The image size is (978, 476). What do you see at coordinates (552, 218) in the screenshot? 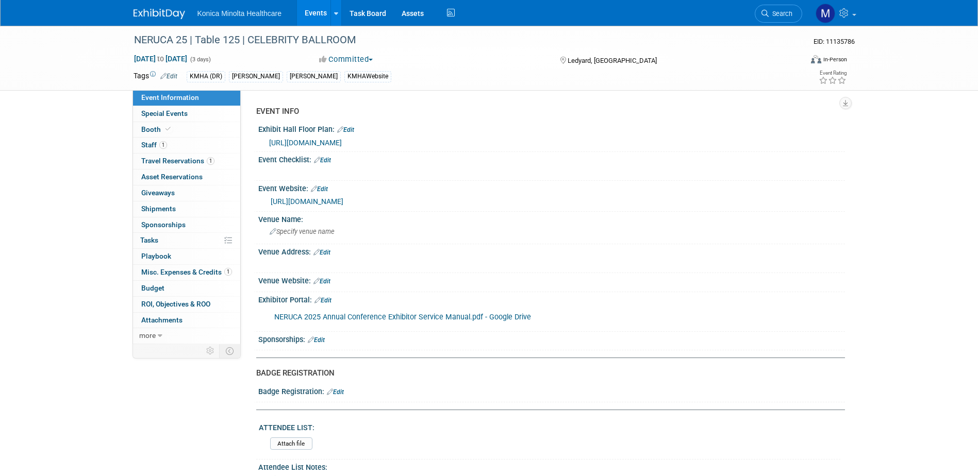
I see `div: Venue Name:` at bounding box center [552, 218].